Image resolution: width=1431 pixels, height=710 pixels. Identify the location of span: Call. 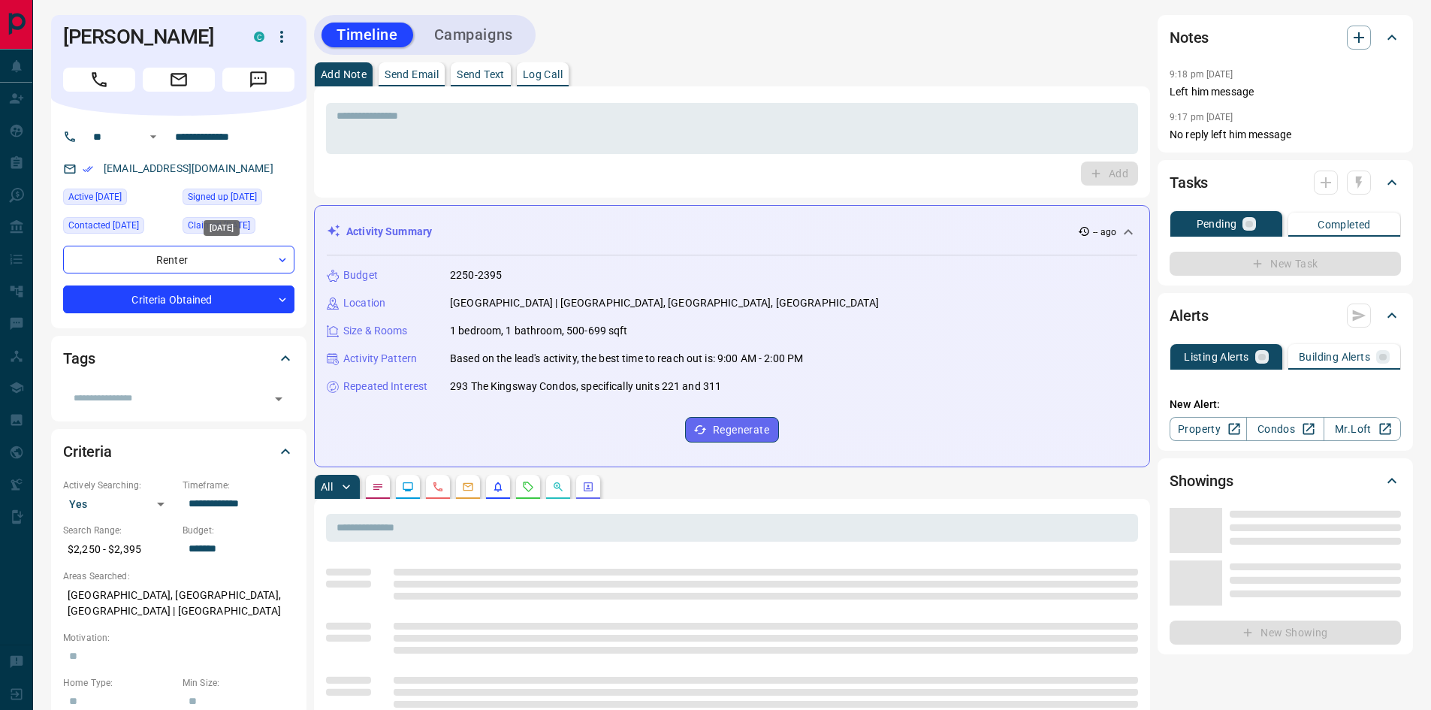
(99, 80).